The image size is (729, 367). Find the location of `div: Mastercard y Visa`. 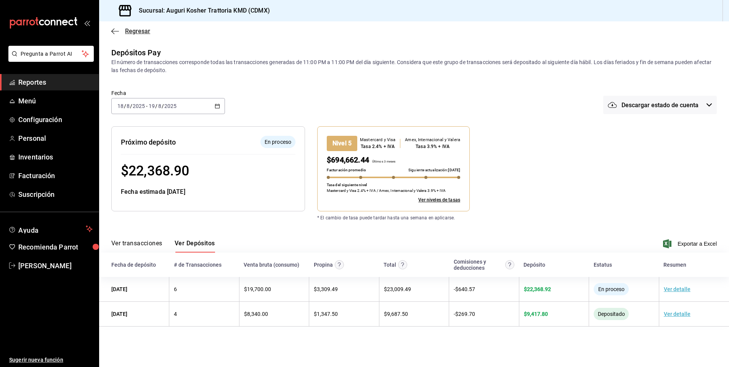

div: Mastercard y Visa is located at coordinates (378, 140).